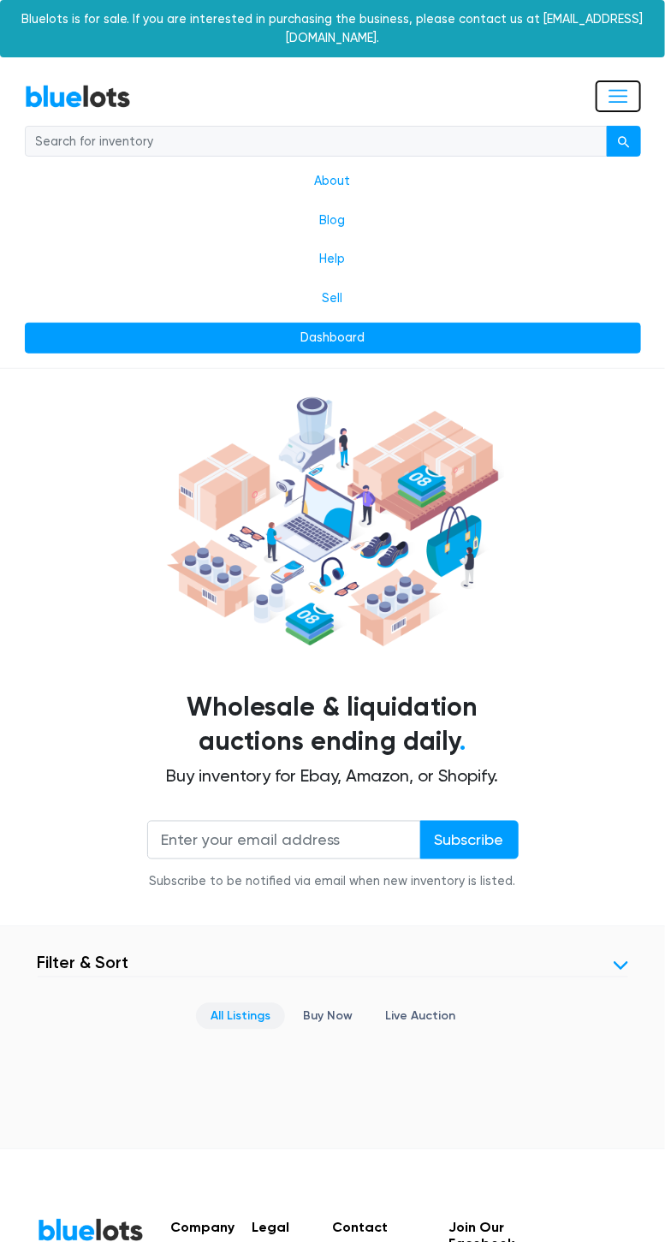  I want to click on a: Sell, so click(333, 299).